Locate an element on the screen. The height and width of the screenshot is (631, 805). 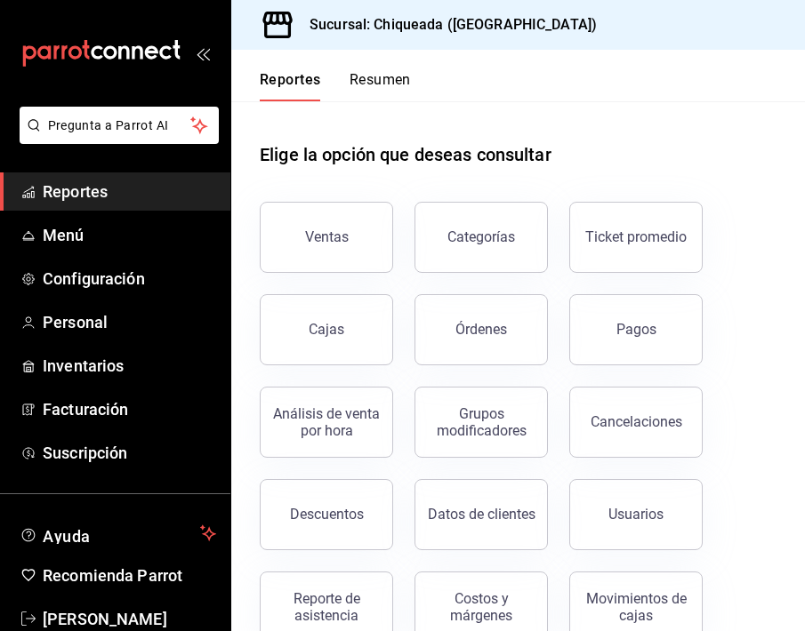
div: Grupos modificadores is located at coordinates (481, 422).